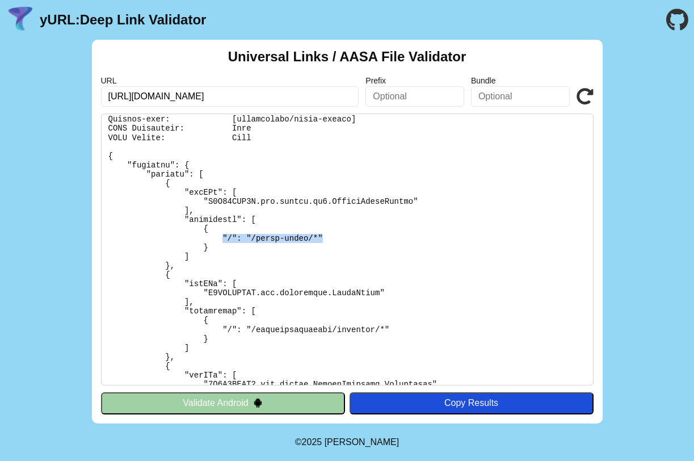 This screenshot has height=461, width=694. Describe the element at coordinates (362, 442) in the screenshot. I see `a: Michael Ibragimchayev's Personal Site` at that location.